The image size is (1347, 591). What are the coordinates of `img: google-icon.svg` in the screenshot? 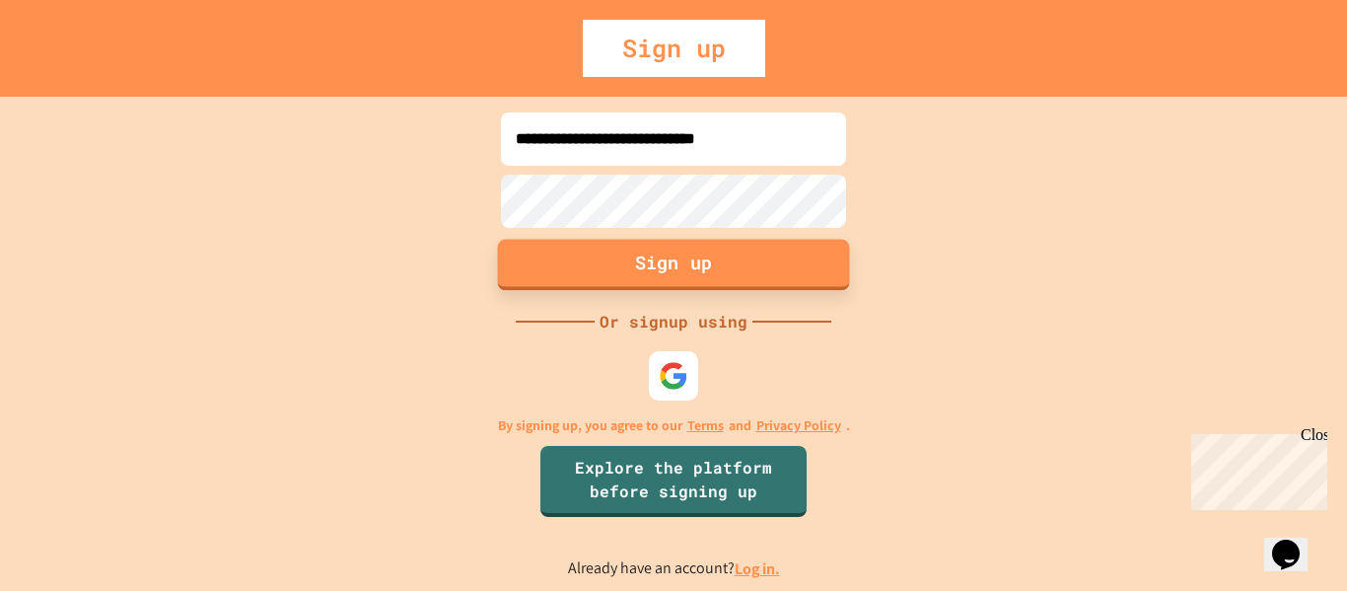 It's located at (674, 376).